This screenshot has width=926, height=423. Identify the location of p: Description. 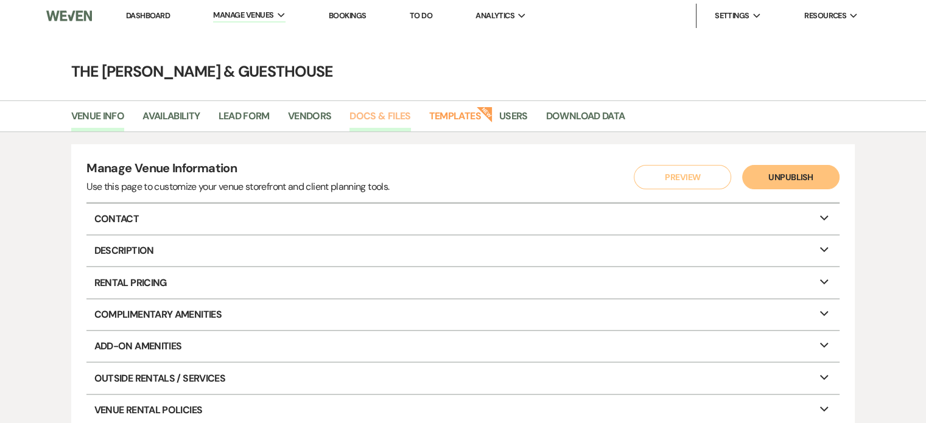
(463, 251).